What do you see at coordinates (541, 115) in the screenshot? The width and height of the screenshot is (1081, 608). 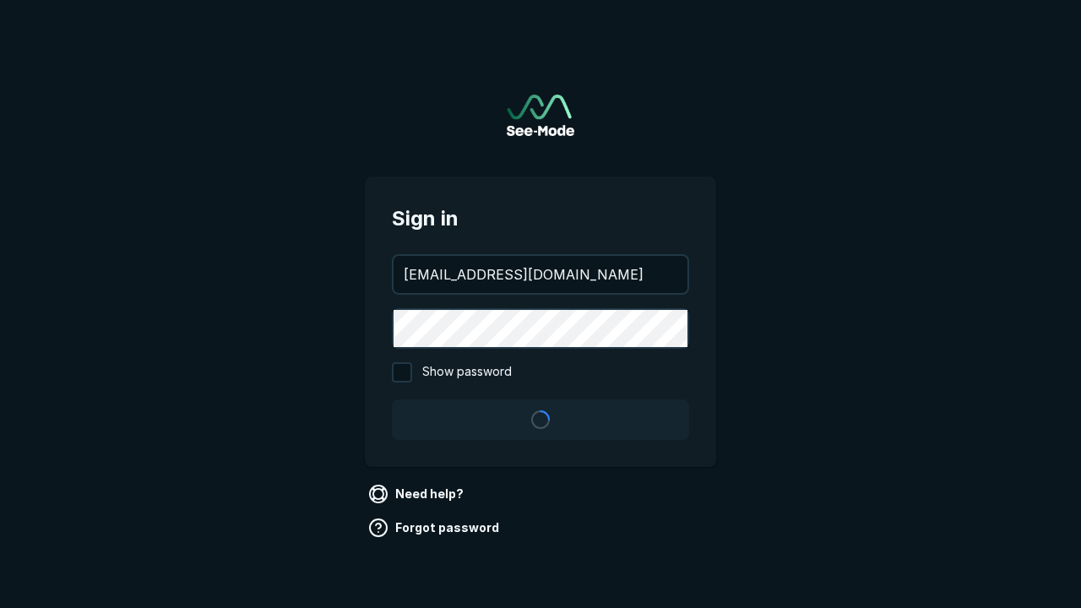 I see `a: Go to sign in` at bounding box center [541, 115].